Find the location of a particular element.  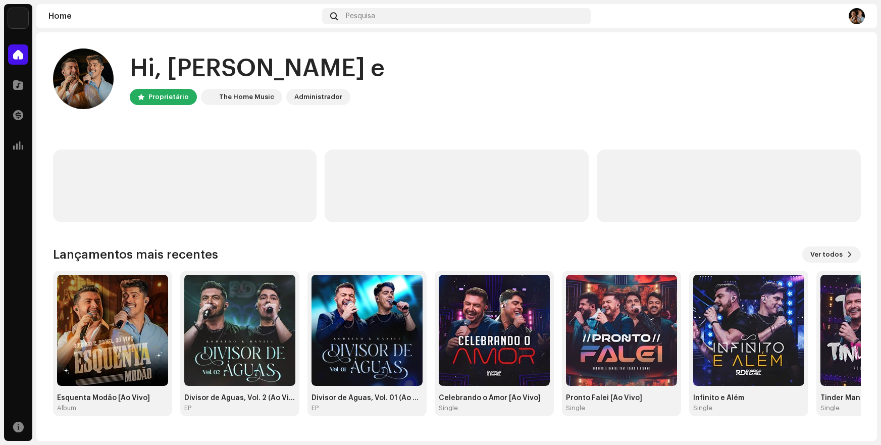

div: The Home Music is located at coordinates (246, 97).